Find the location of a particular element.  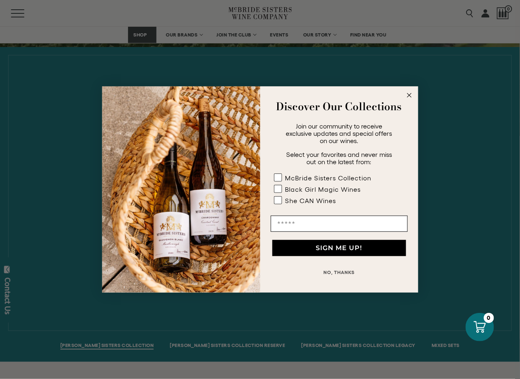

div: 0 is located at coordinates (489, 318).